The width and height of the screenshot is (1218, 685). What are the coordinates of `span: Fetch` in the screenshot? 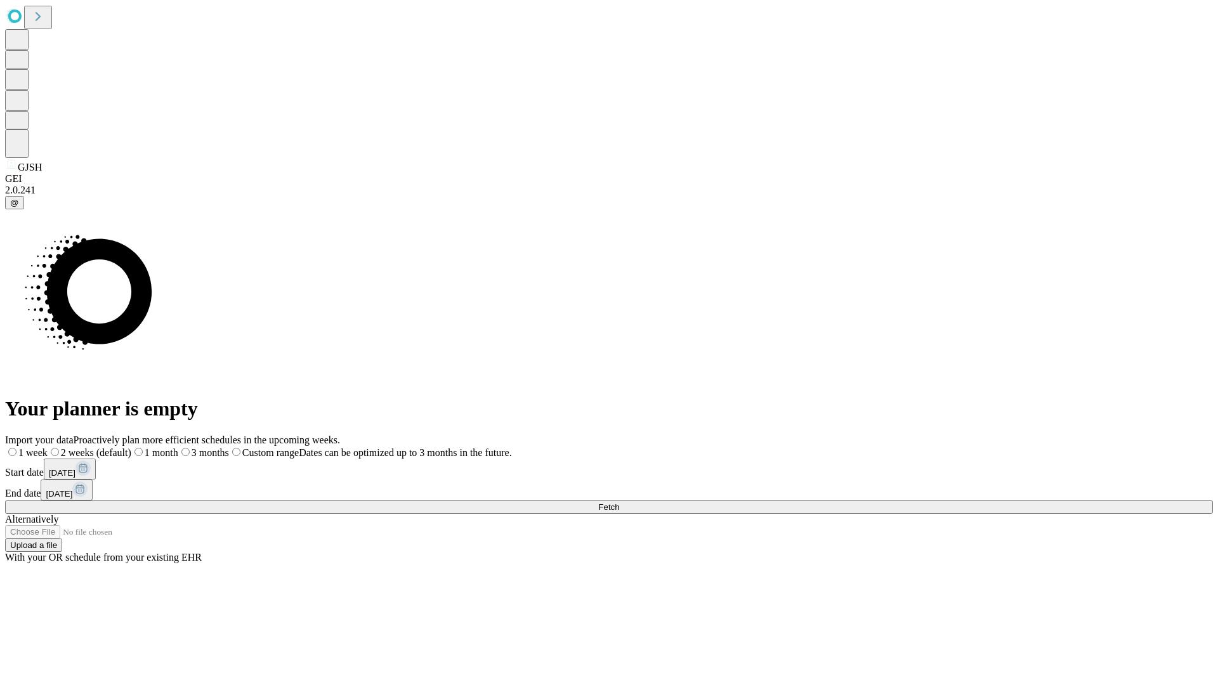 It's located at (608, 507).